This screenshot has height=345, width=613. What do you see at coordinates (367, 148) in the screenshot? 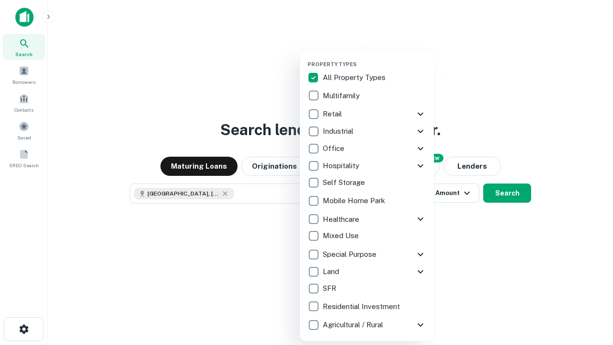
I see `div: Office` at bounding box center [367, 148].